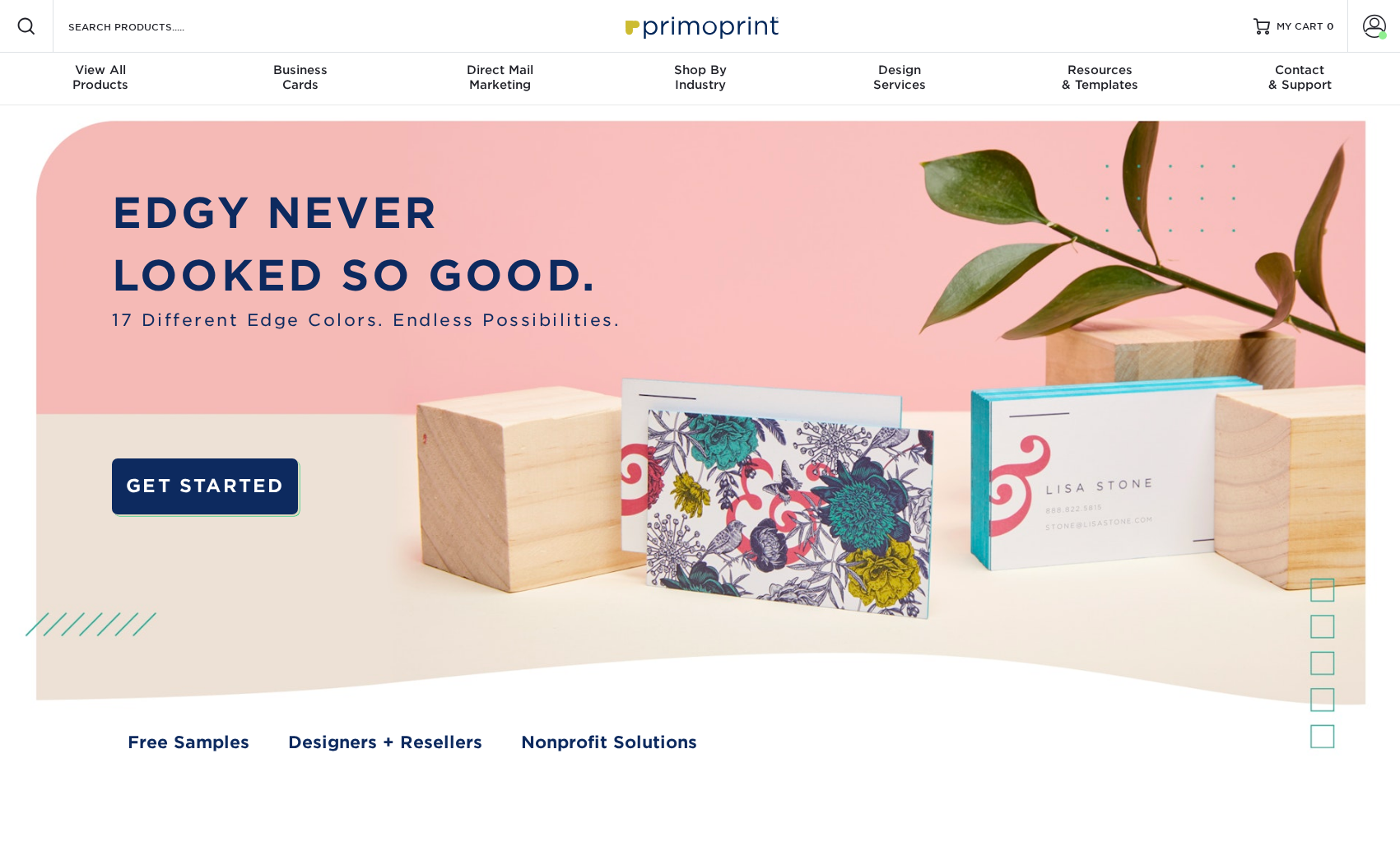  I want to click on span: Resources, so click(1099, 70).